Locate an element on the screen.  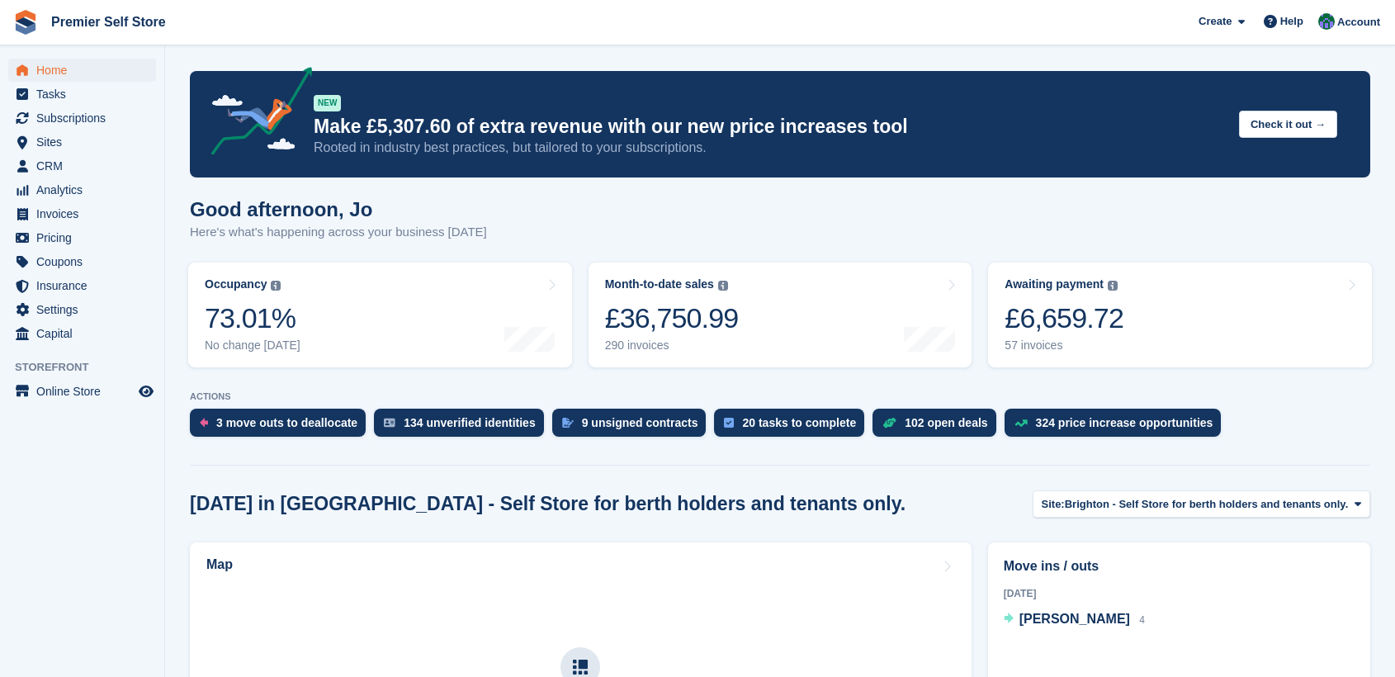
a: 3 move outs to deallocate is located at coordinates (281, 427).